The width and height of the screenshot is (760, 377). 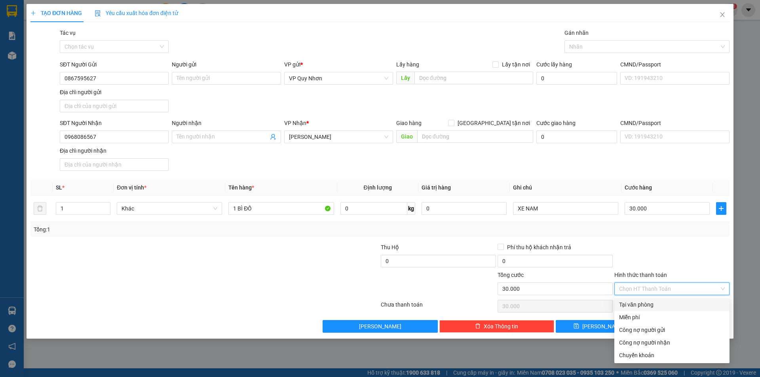 I want to click on span: Lấy tận nơi, so click(x=515, y=64).